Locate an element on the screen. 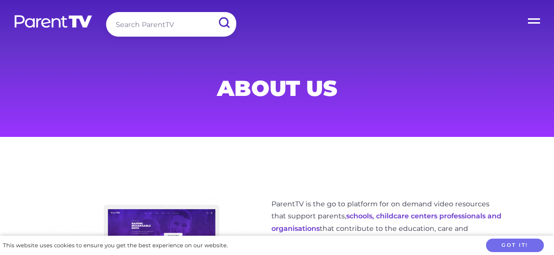  p: ParentTV is the go to platform for on demand video resources that support parents, that contribut... is located at coordinates (387, 223).